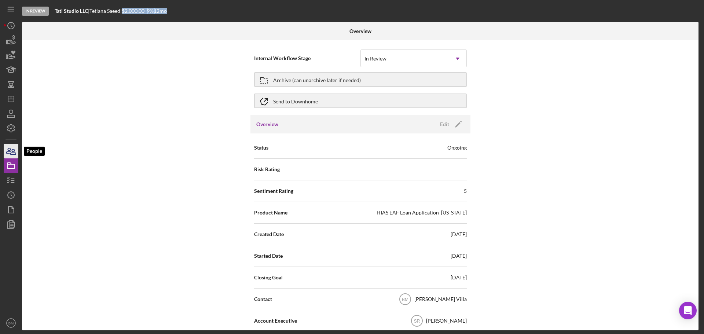 The width and height of the screenshot is (704, 334). I want to click on div: 5, so click(465, 191).